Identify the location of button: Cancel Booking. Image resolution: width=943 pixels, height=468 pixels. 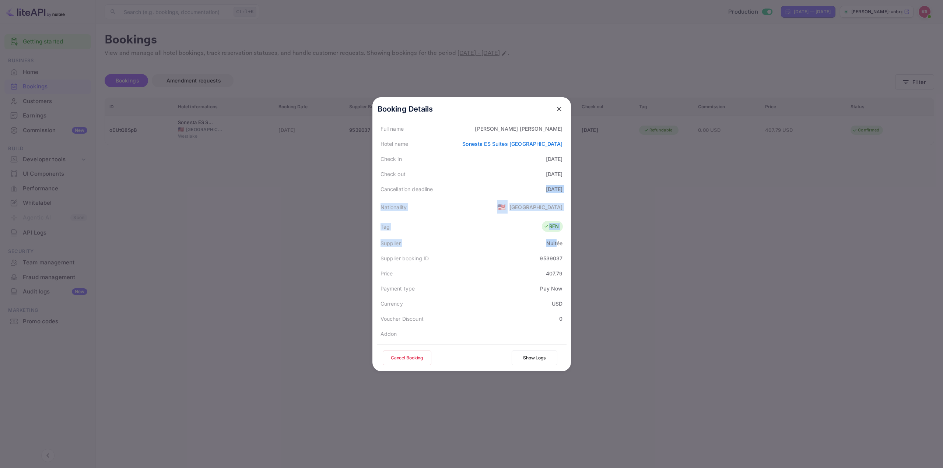
(407, 358).